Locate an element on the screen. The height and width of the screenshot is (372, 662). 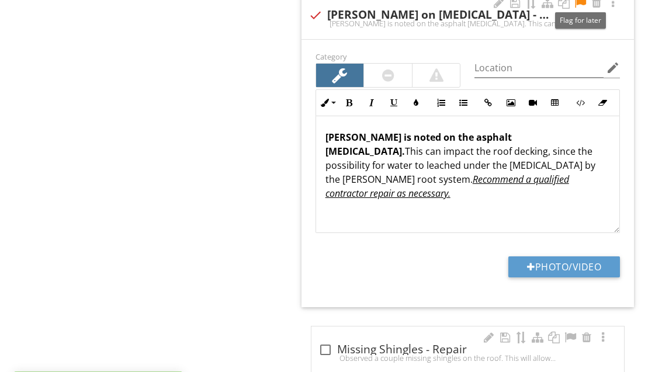
button: Clear Formatting is located at coordinates (602, 103).